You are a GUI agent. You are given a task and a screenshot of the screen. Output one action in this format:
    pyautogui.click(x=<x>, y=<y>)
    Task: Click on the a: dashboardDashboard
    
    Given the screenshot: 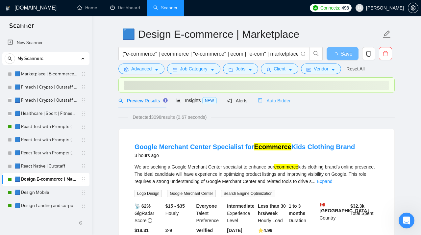 What is the action you would take?
    pyautogui.click(x=125, y=8)
    